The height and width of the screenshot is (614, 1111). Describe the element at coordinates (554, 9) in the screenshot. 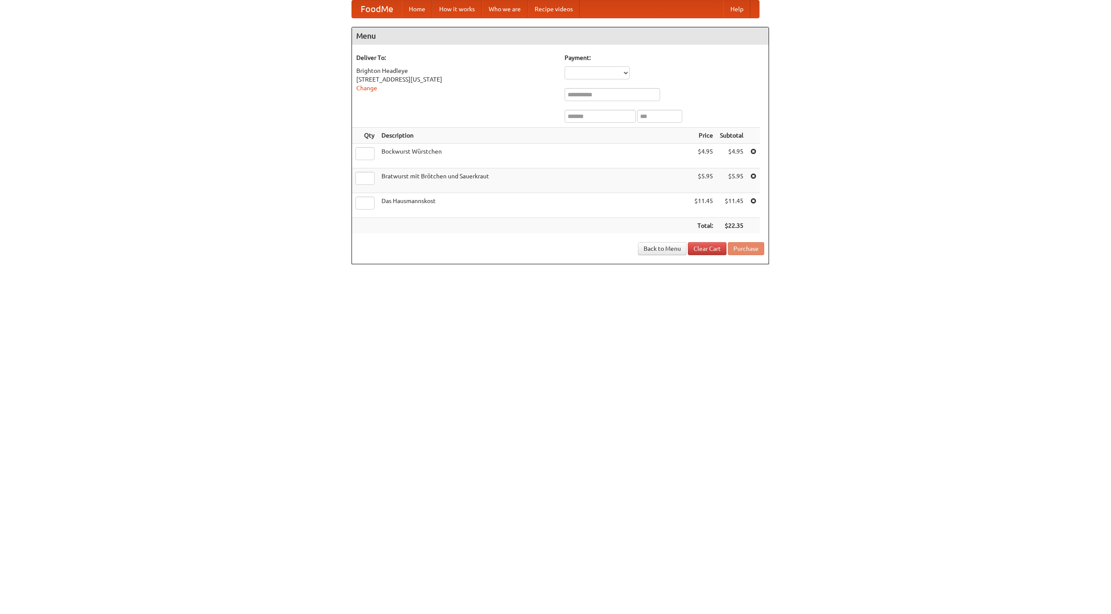

I see `a: Recipe videos` at that location.